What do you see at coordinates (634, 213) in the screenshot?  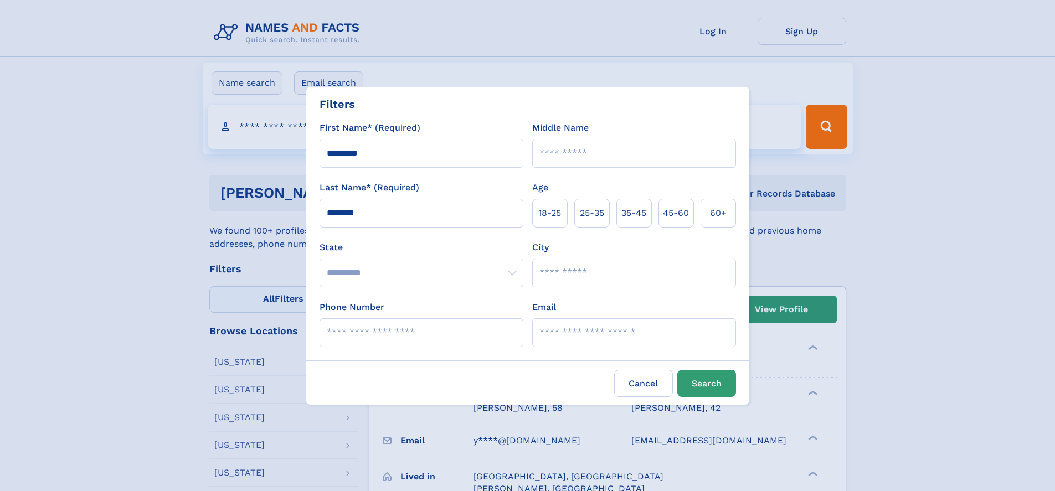 I see `span: 35‑45` at bounding box center [634, 213].